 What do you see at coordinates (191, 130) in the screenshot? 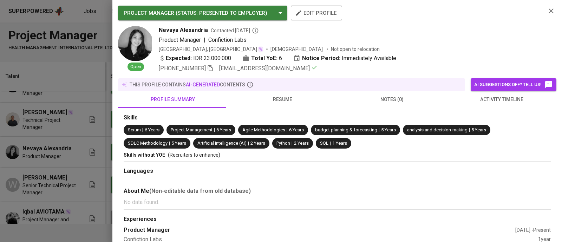
I see `span: Project Management` at bounding box center [191, 130].